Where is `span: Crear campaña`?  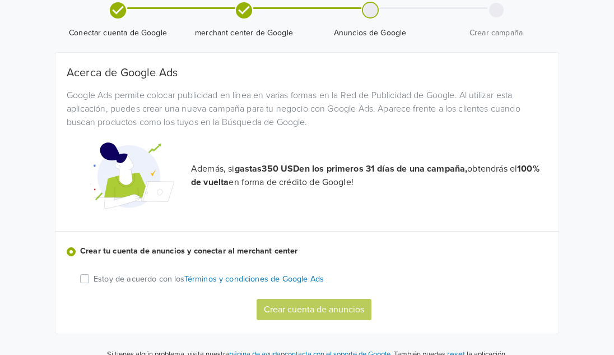 span: Crear campaña is located at coordinates (496, 33).